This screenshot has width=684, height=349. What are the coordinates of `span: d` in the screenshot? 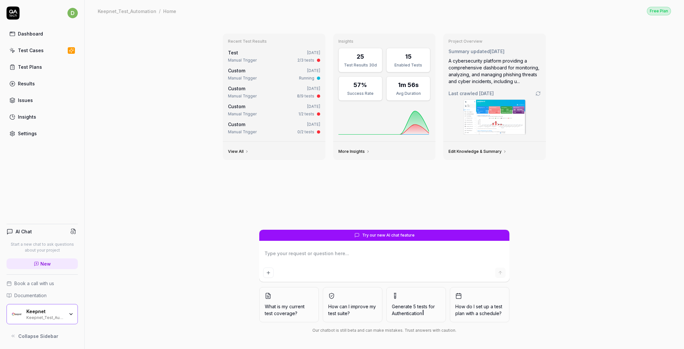 It's located at (73, 13).